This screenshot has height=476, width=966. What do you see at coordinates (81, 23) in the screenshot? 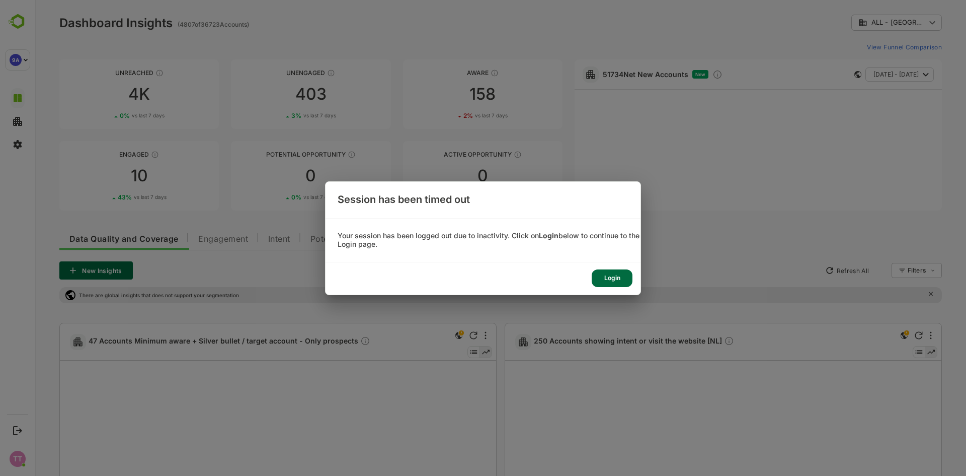
I see `div: Dashboard Insights` at bounding box center [81, 23].